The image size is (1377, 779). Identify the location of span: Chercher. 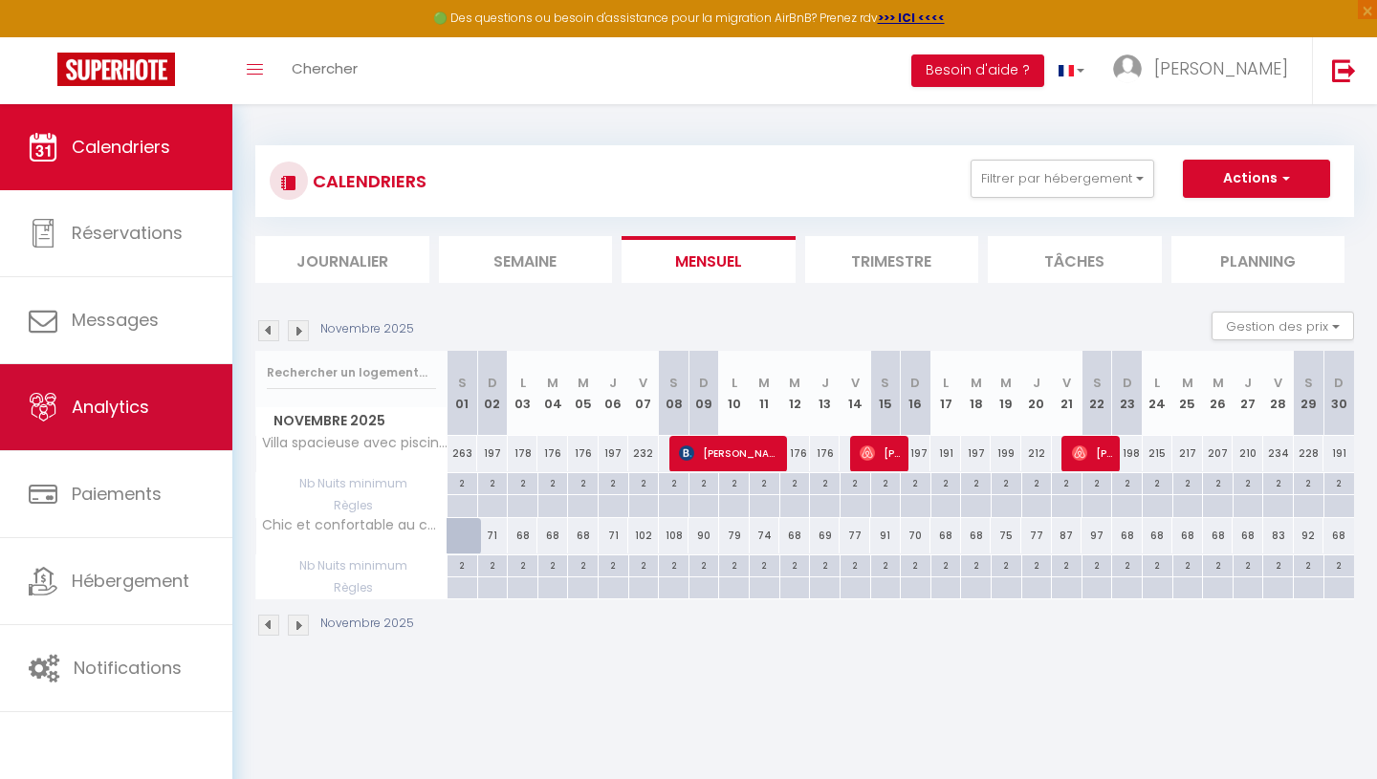
(324, 68).